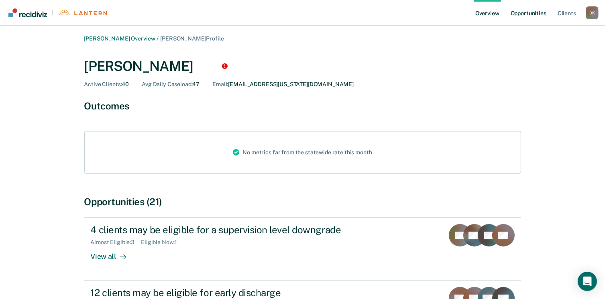  I want to click on img: Recidiviz, so click(28, 13).